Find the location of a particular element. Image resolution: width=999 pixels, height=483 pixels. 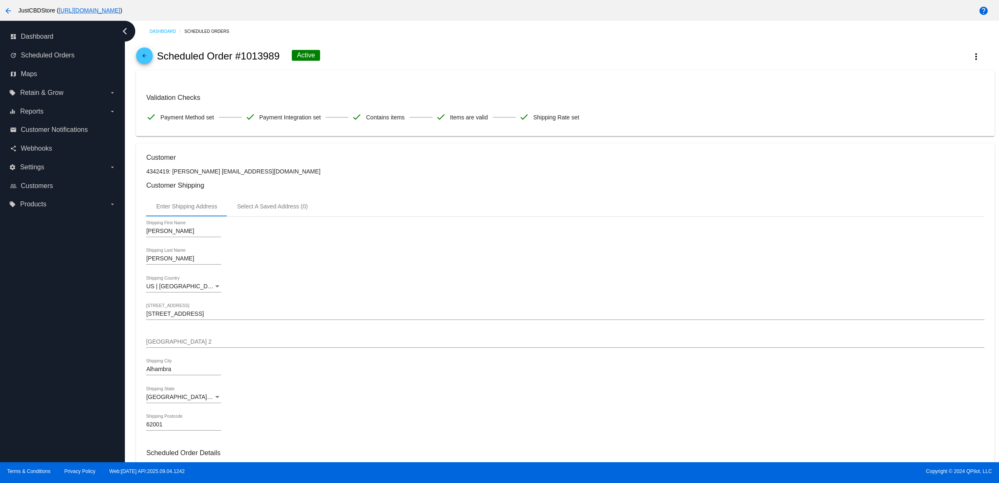

a: Terms & Conditions is located at coordinates (29, 471).